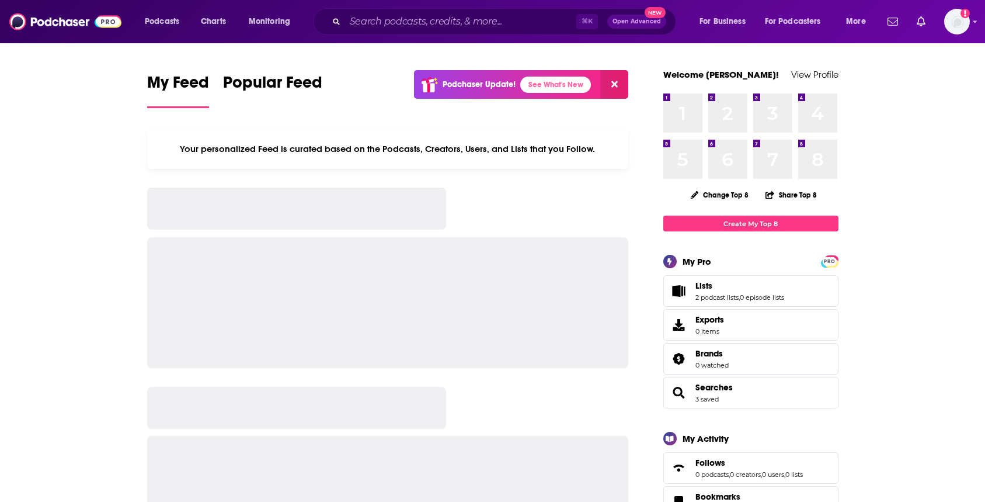  Describe the element at coordinates (213, 22) in the screenshot. I see `a: Charts` at that location.